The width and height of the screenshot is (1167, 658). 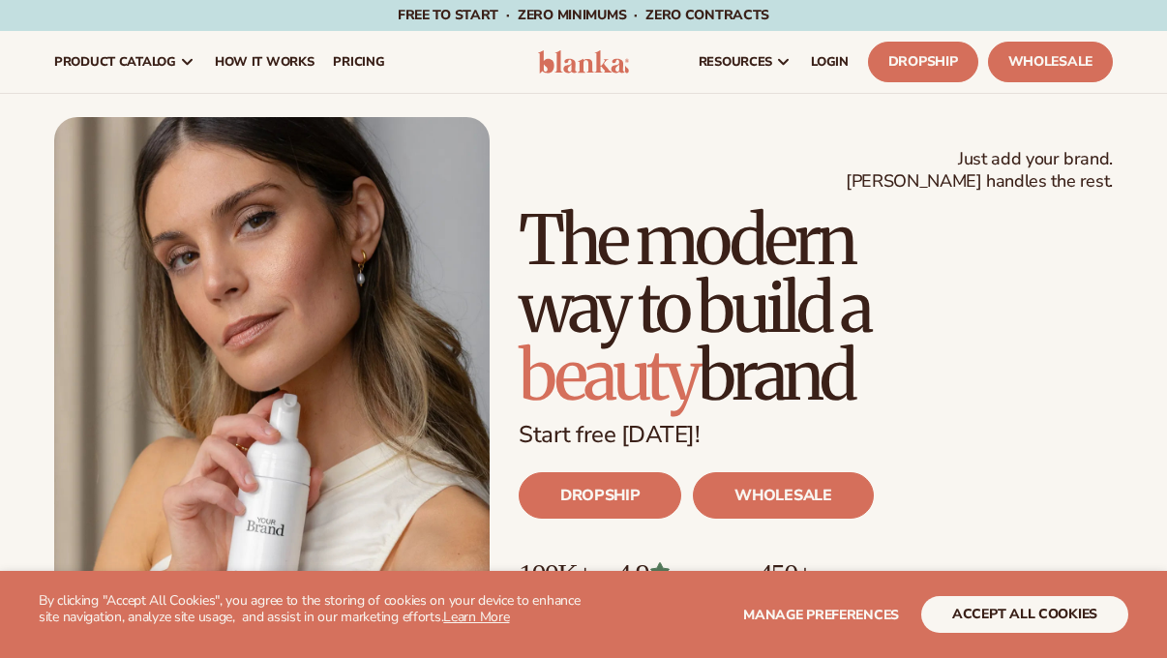 I want to click on p: 450+, so click(x=830, y=573).